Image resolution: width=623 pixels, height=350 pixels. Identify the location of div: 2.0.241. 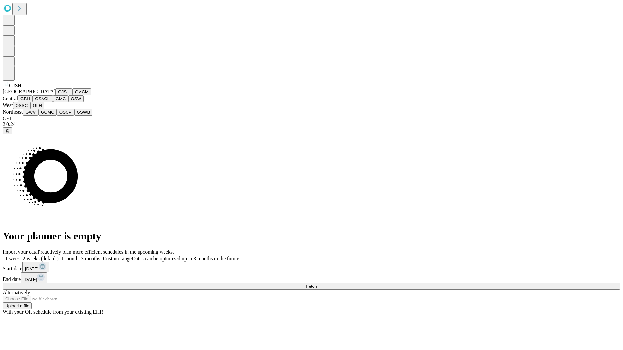
(311, 125).